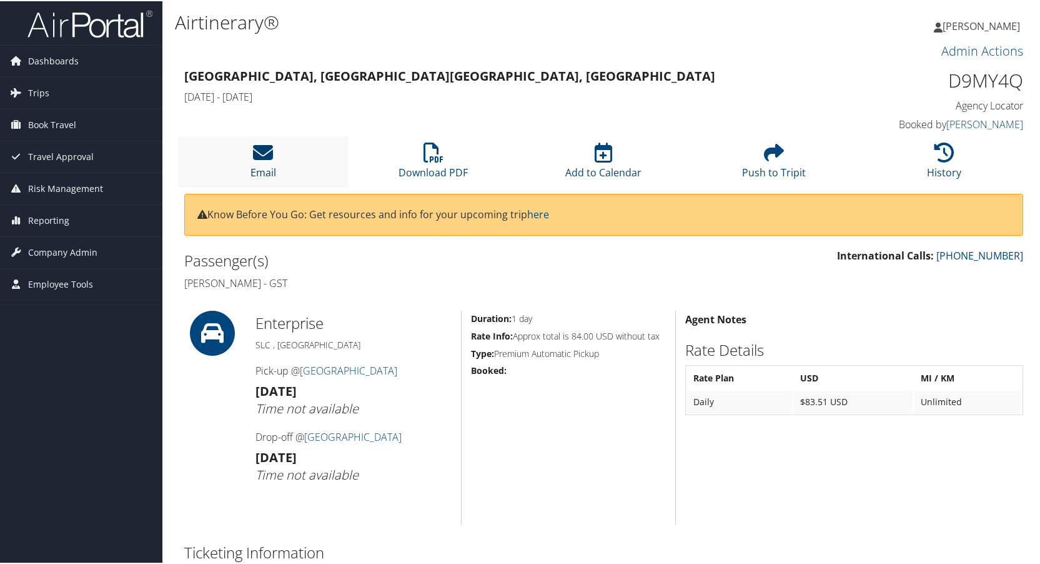 This screenshot has height=564, width=1040. What do you see at coordinates (52, 124) in the screenshot?
I see `span: Book Travel` at bounding box center [52, 124].